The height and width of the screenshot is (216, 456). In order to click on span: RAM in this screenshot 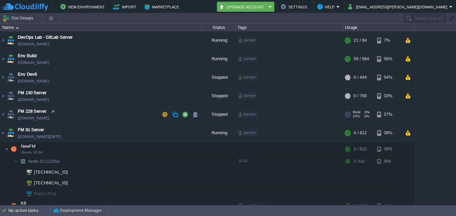, I will do `click(357, 112)`.